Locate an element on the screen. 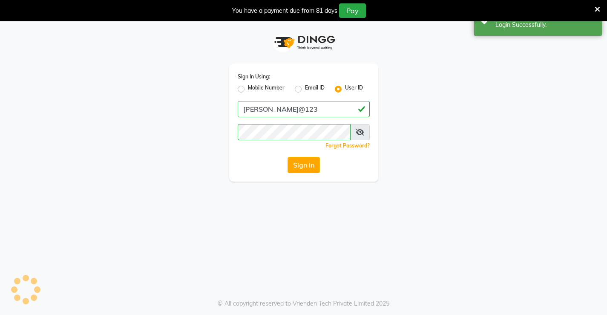 The height and width of the screenshot is (315, 607). label: Email ID is located at coordinates (315, 89).